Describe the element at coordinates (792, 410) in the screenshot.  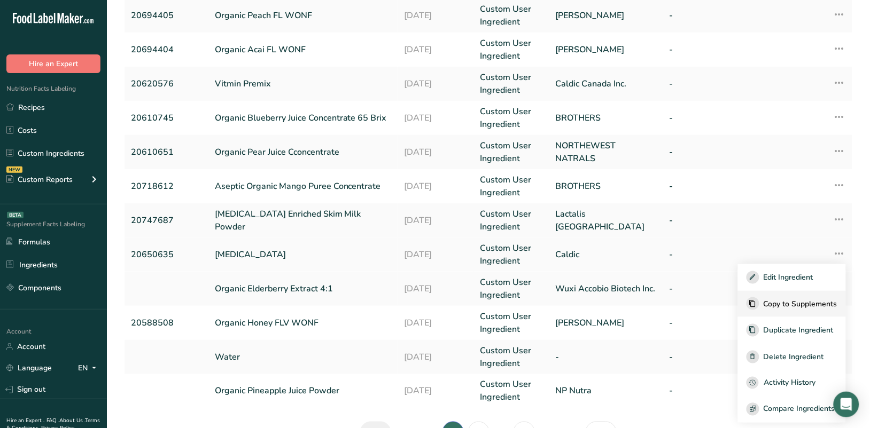
I see `button: Compare Ingredients` at that location.